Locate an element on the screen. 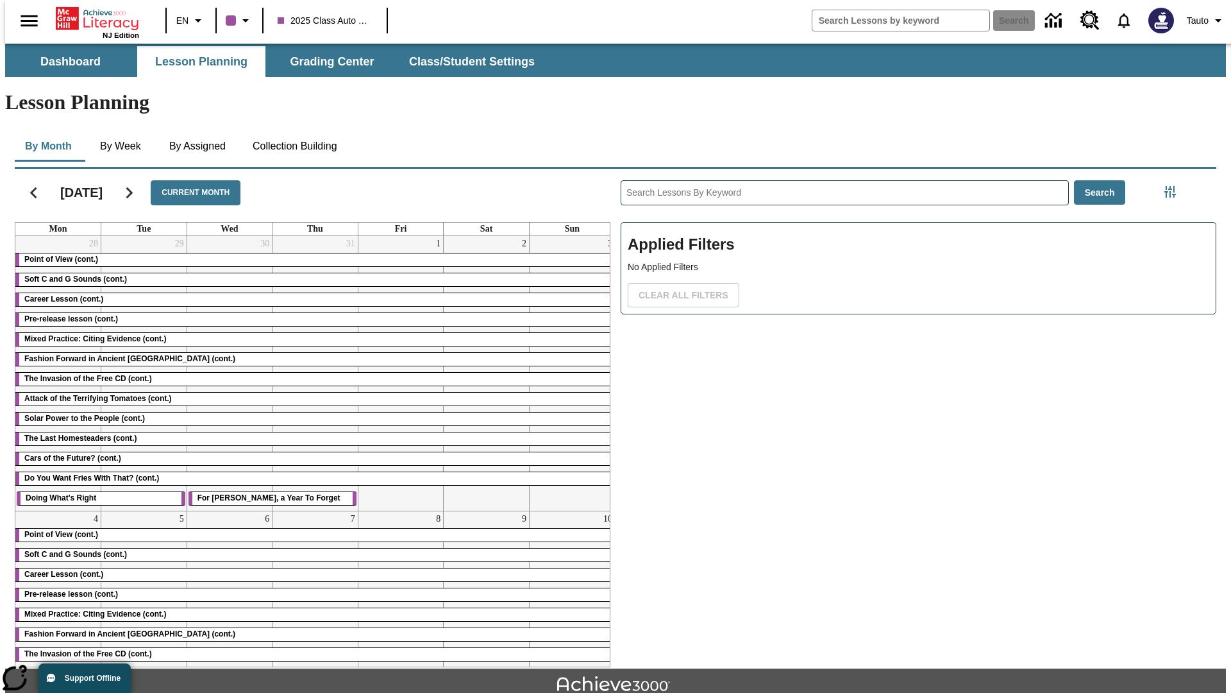  span: The Invasion of the Free CD (cont.) is located at coordinates (88, 653).